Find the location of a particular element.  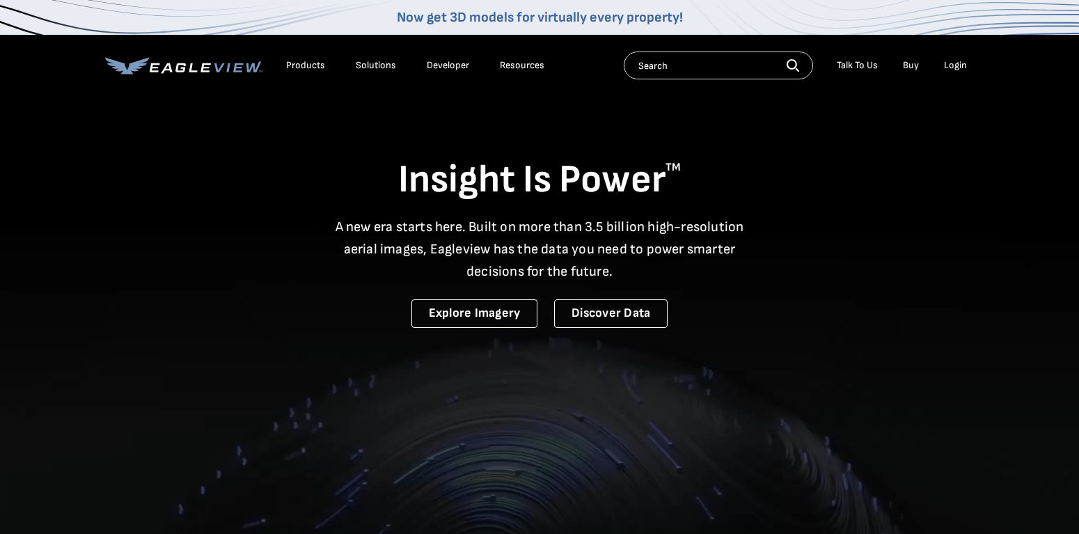

h1: Insight Is Power is located at coordinates (540, 180).